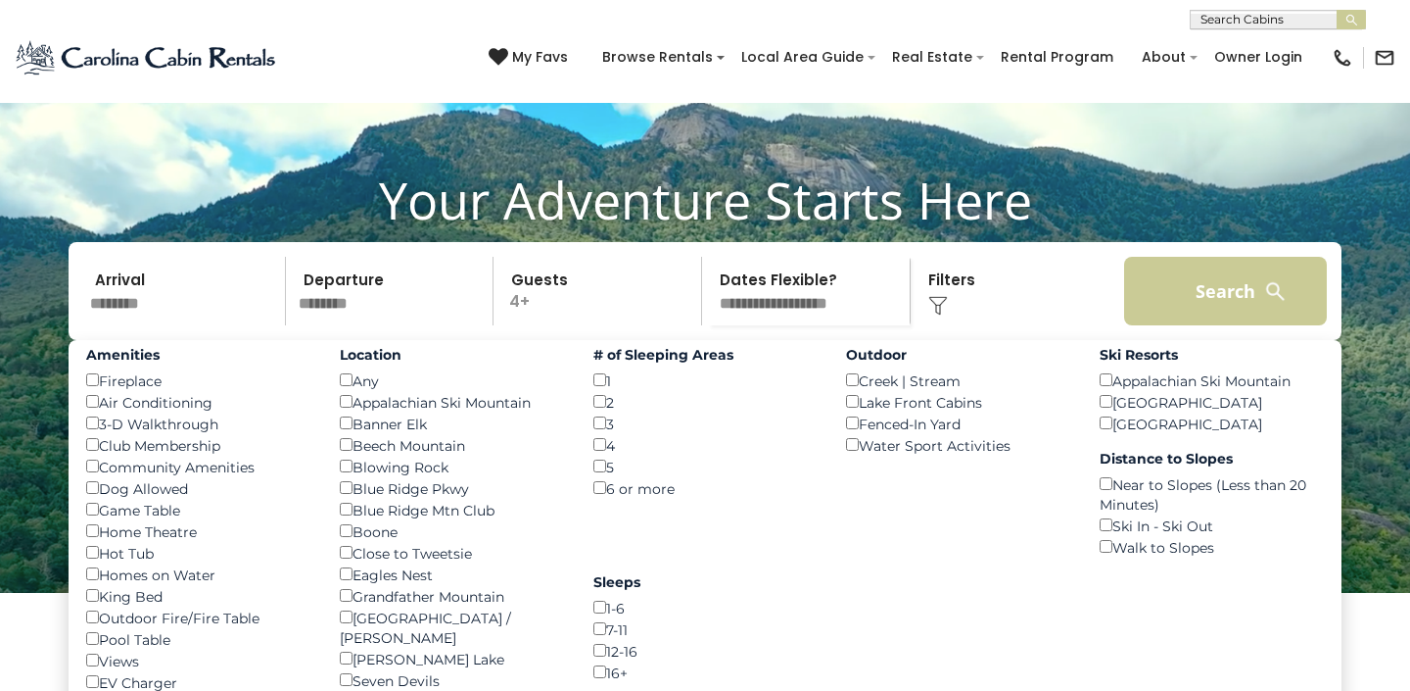 This screenshot has width=1410, height=691. Describe the element at coordinates (705, 402) in the screenshot. I see `div: 2` at that location.